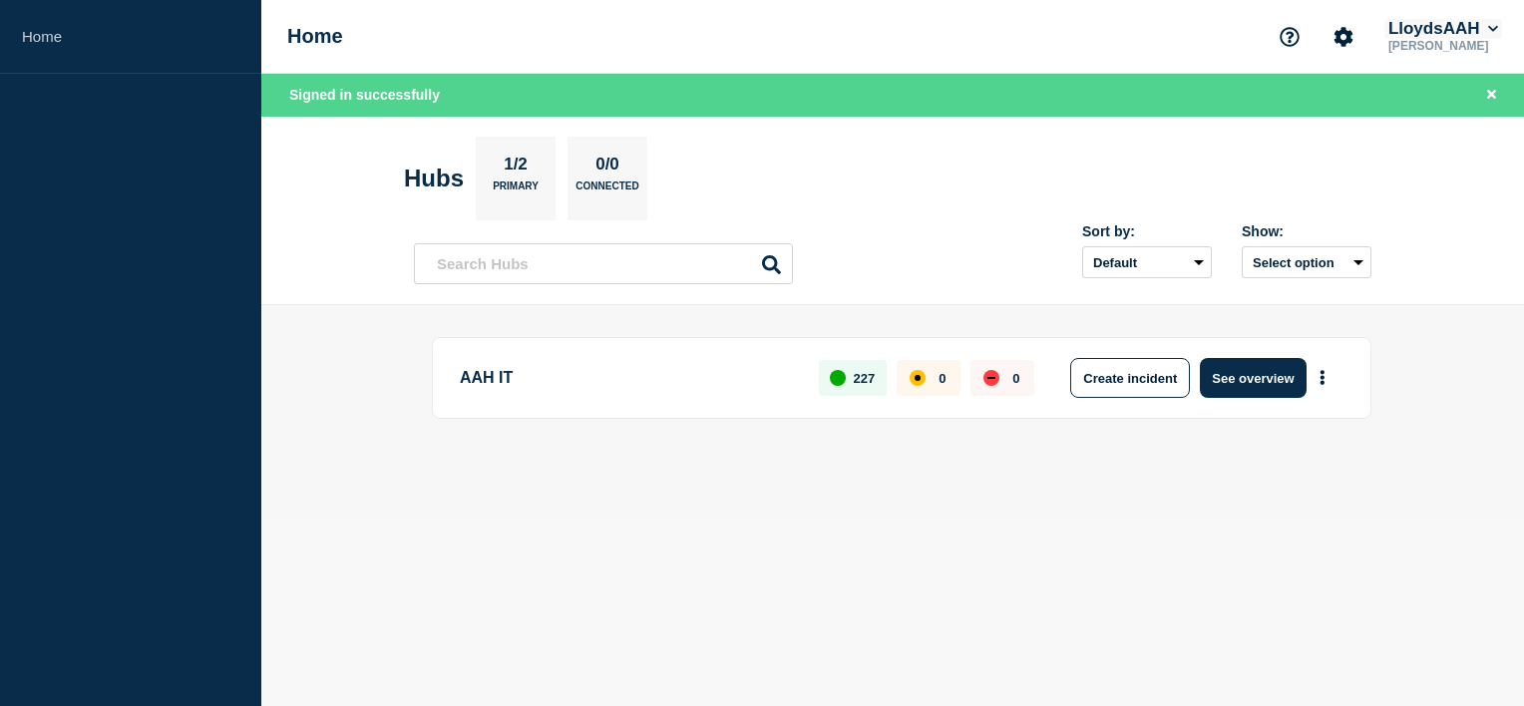 Image resolution: width=1524 pixels, height=706 pixels. Describe the element at coordinates (1306, 262) in the screenshot. I see `button: Select option` at that location.